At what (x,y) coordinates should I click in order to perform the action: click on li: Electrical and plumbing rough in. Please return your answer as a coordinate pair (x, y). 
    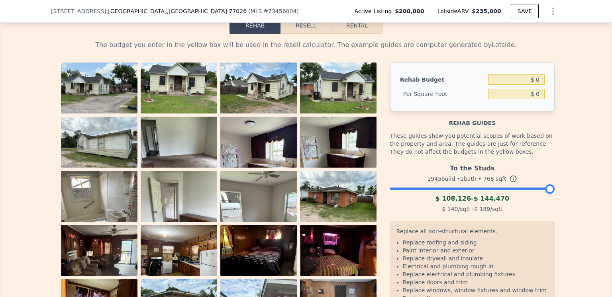
    Looking at the image, I should click on (476, 267).